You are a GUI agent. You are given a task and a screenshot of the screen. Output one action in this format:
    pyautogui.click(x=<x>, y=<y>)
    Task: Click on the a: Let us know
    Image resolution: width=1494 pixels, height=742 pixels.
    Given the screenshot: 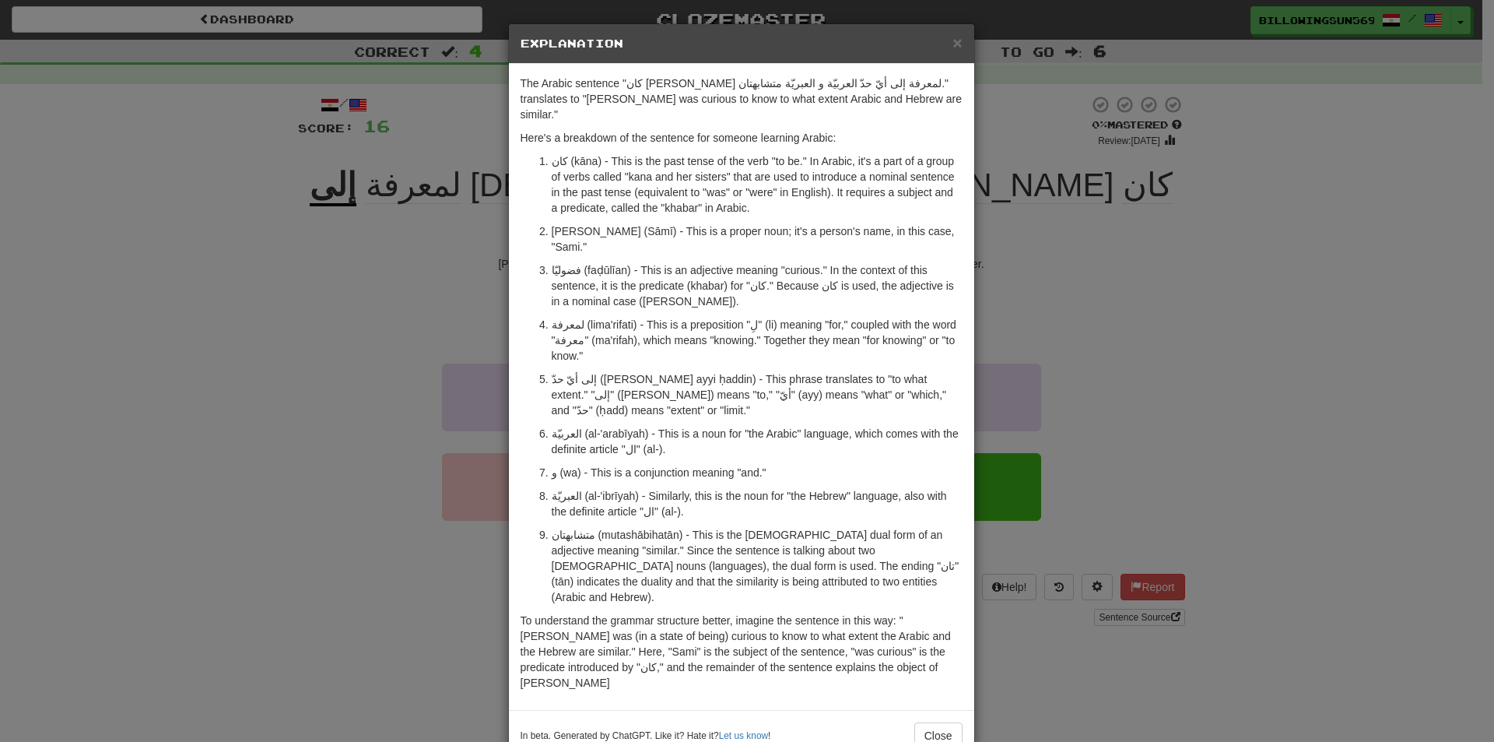 What is the action you would take?
    pyautogui.click(x=743, y=735)
    